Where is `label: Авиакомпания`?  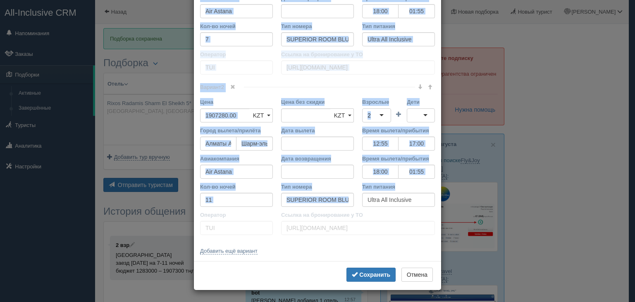 label: Авиакомпания is located at coordinates (236, 158).